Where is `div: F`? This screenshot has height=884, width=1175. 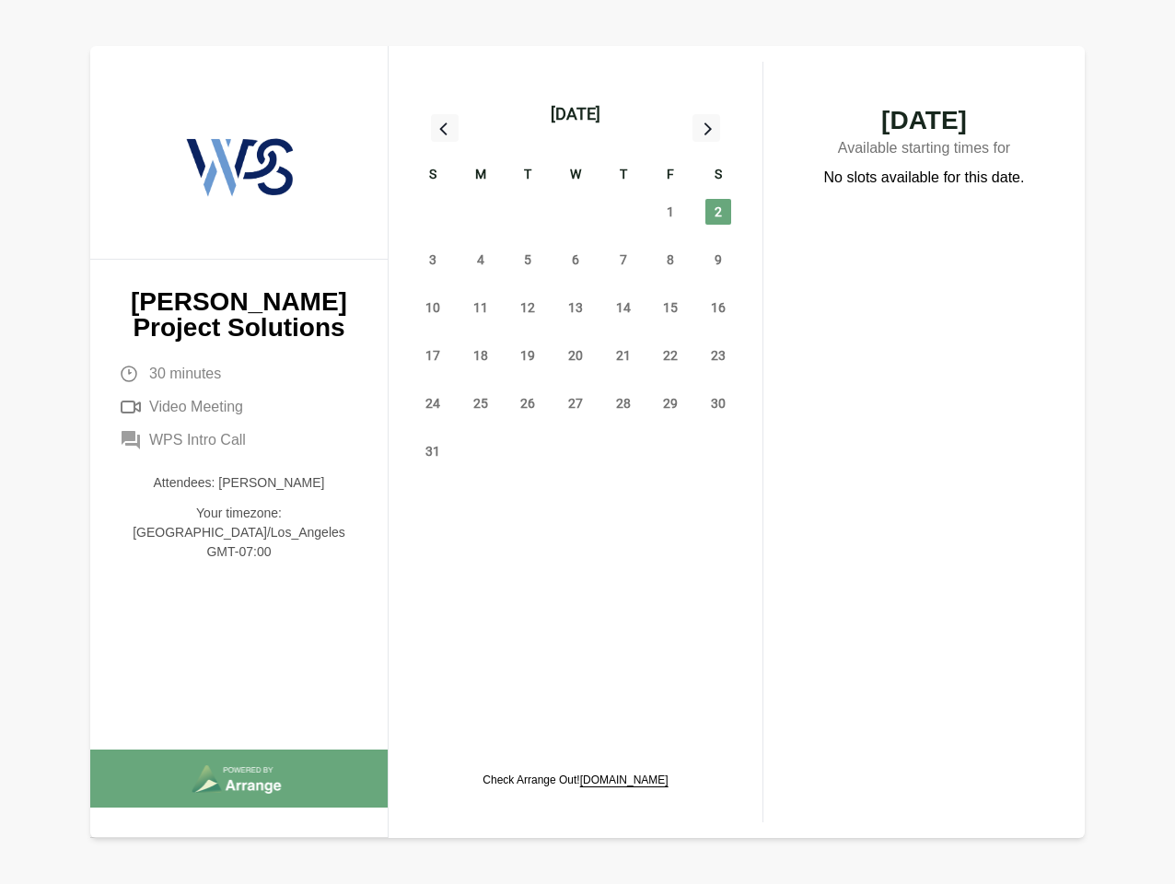
div: F is located at coordinates (671, 176).